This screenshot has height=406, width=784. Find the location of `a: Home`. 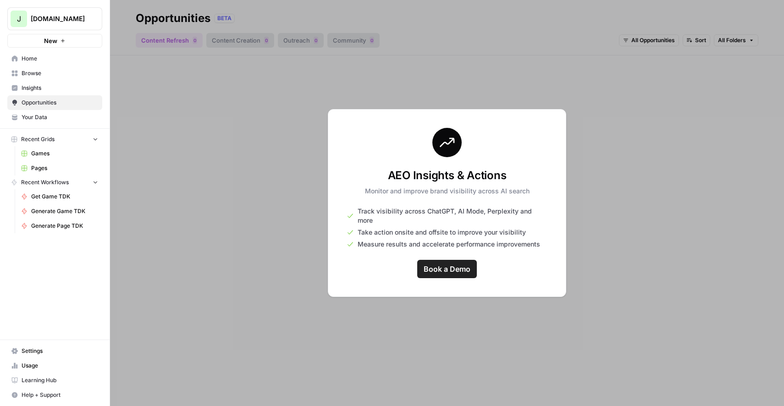

a: Home is located at coordinates (55, 59).